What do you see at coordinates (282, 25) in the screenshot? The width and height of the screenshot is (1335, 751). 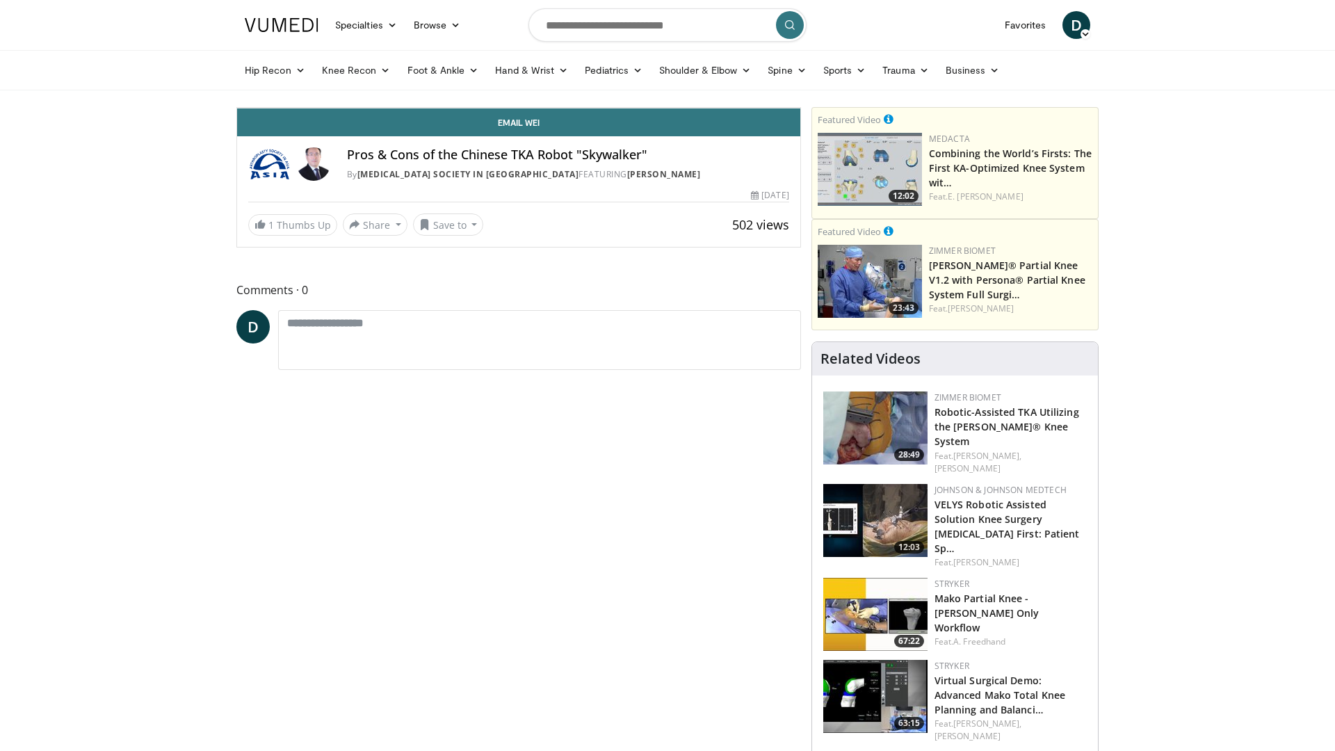 I see `img: VuMedi Logo` at bounding box center [282, 25].